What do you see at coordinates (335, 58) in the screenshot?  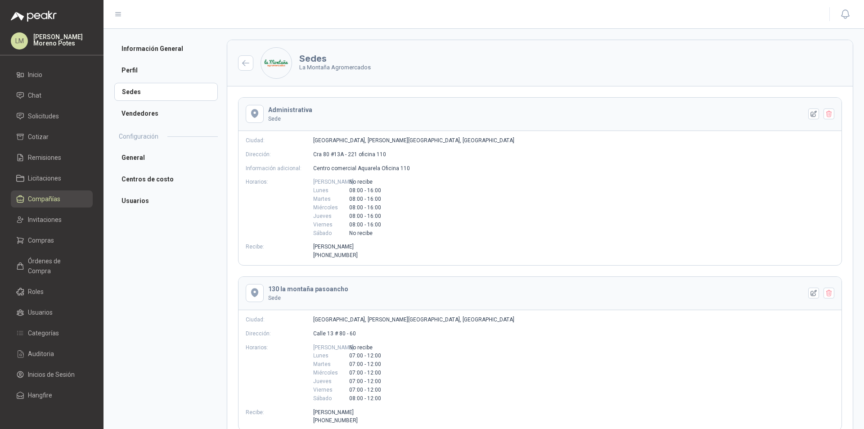 I see `h3: Sedes` at bounding box center [335, 58].